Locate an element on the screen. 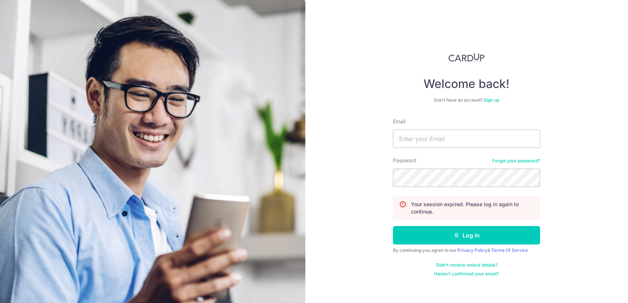 This screenshot has width=628, height=303. label: Password is located at coordinates (404, 160).